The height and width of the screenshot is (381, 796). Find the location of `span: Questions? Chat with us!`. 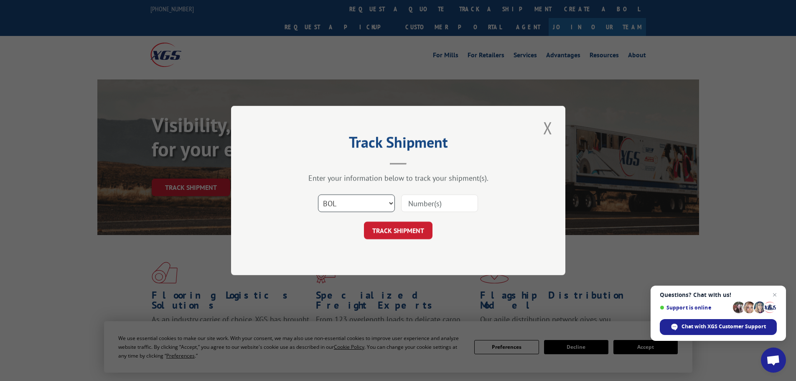

span: Questions? Chat with us! is located at coordinates (719, 295).